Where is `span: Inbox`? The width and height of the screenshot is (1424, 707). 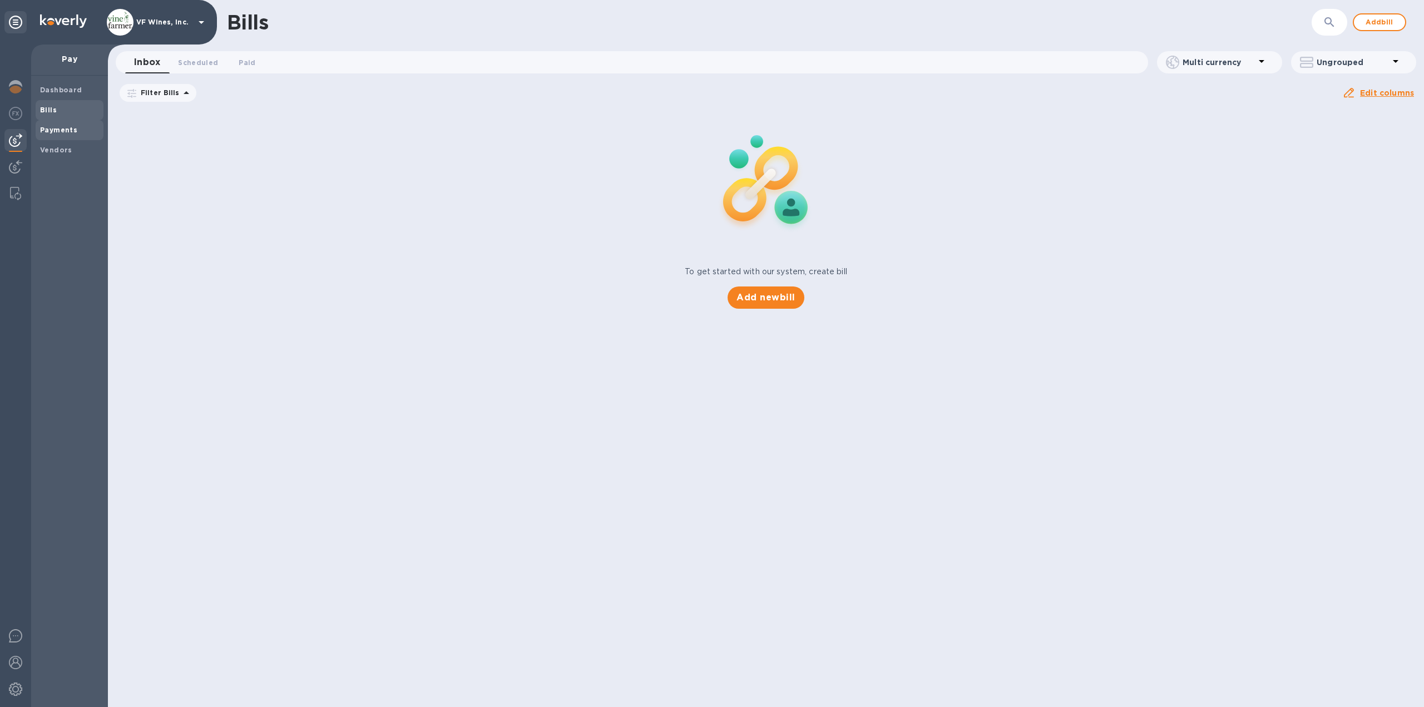 span: Inbox is located at coordinates (147, 62).